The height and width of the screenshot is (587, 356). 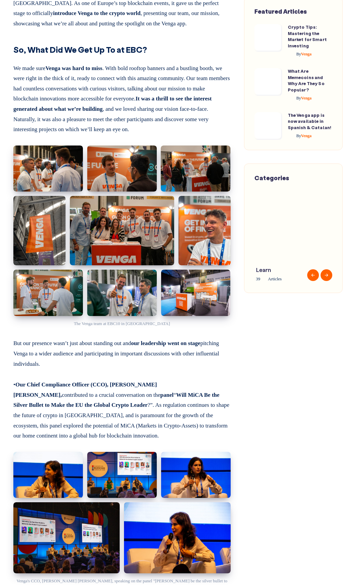 I want to click on strong: panel, so click(x=167, y=395).